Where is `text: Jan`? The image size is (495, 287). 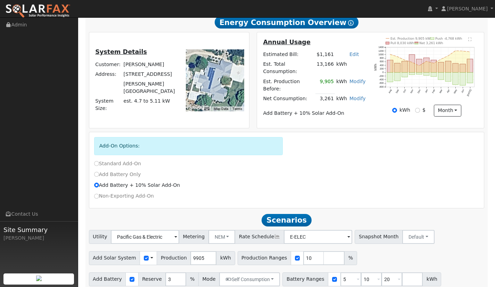
text: Jan is located at coordinates (426, 91).